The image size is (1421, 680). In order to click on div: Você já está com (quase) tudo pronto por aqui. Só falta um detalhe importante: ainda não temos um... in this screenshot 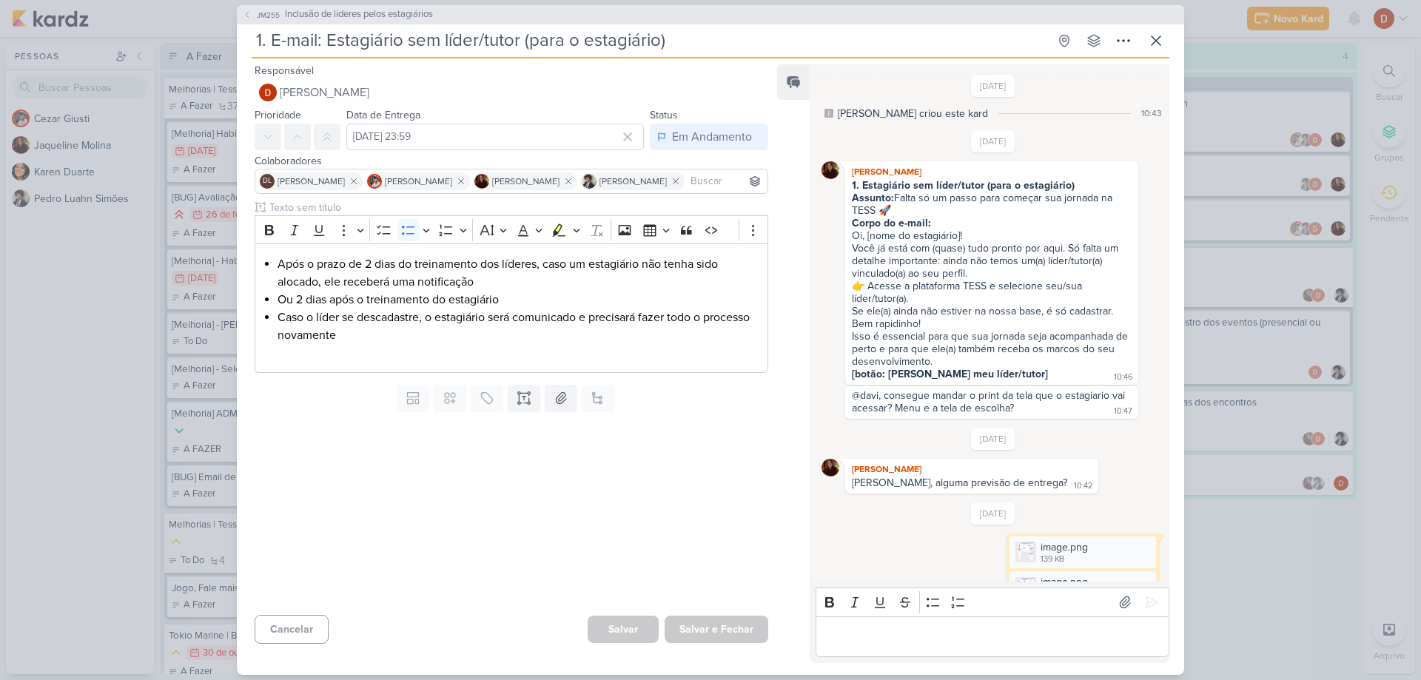, I will do `click(992, 261)`.